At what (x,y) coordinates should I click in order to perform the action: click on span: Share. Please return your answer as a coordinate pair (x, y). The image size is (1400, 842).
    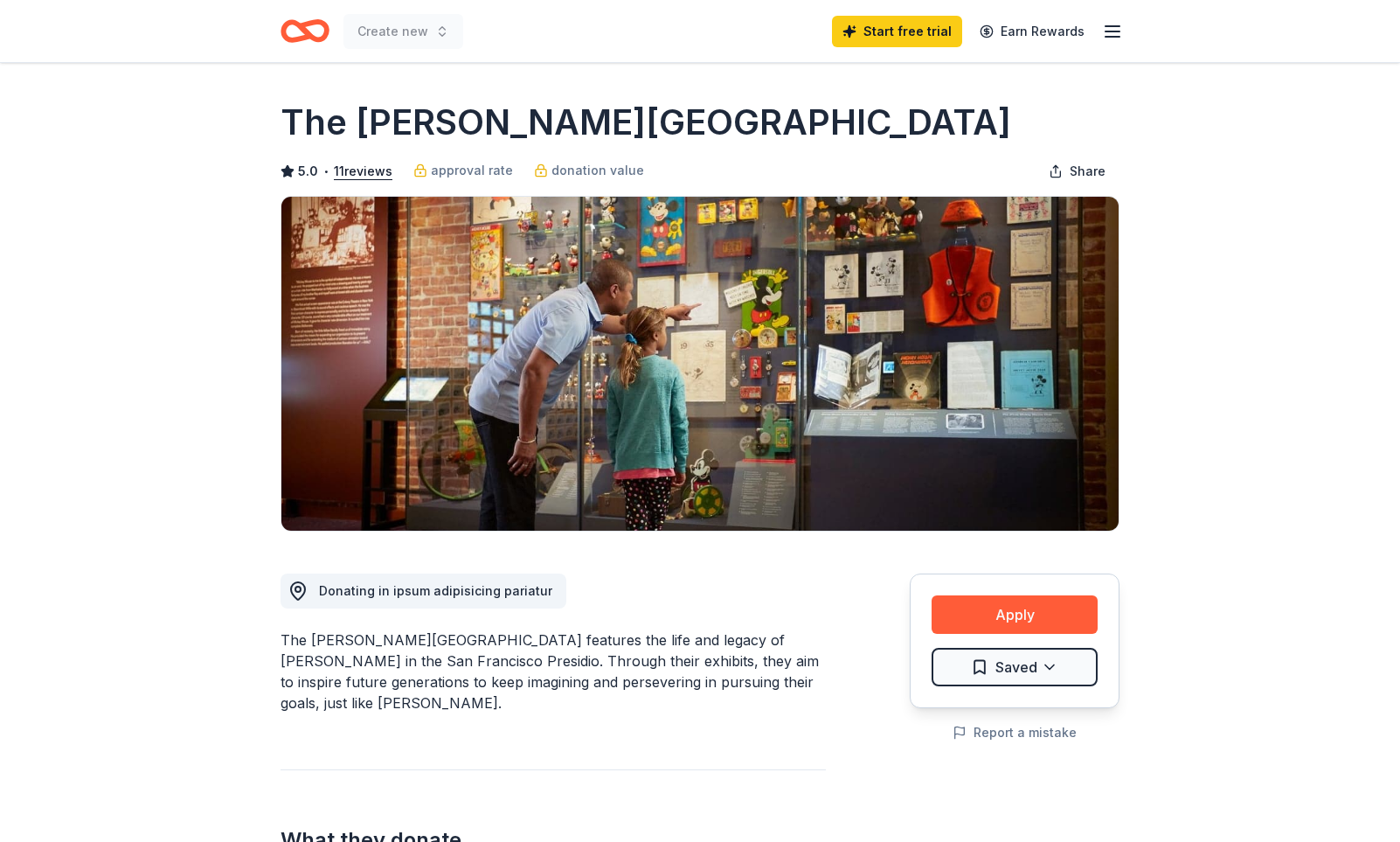
    Looking at the image, I should click on (1087, 172).